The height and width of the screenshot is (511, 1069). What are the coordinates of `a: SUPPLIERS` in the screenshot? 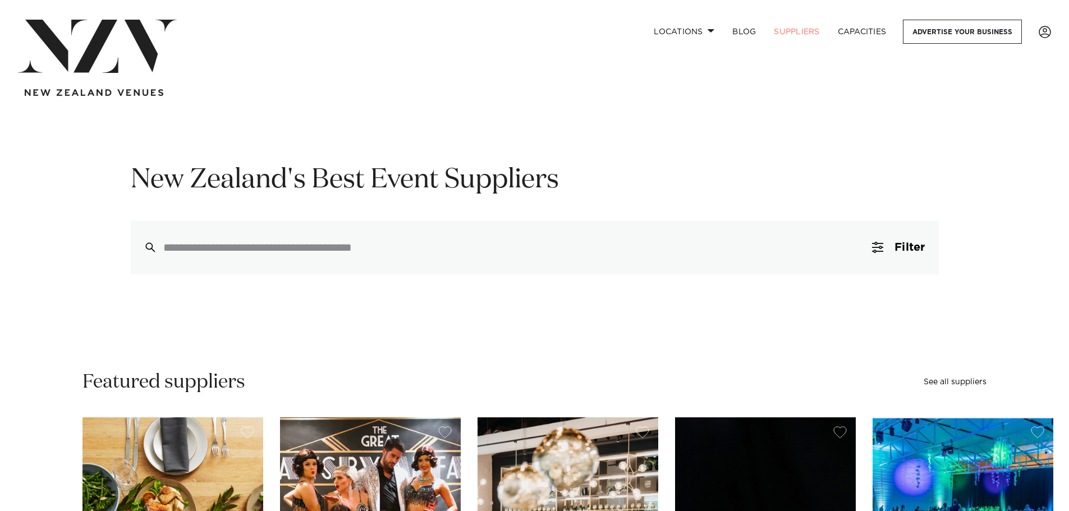 It's located at (797, 31).